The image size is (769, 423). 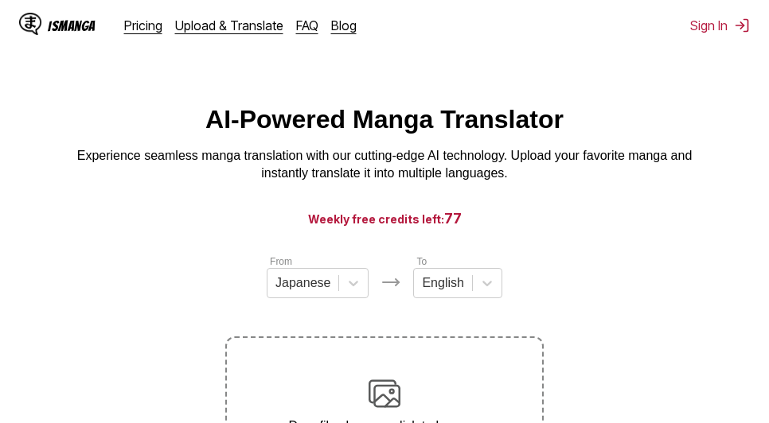 I want to click on a: IsManga LogoIsManga, so click(x=72, y=25).